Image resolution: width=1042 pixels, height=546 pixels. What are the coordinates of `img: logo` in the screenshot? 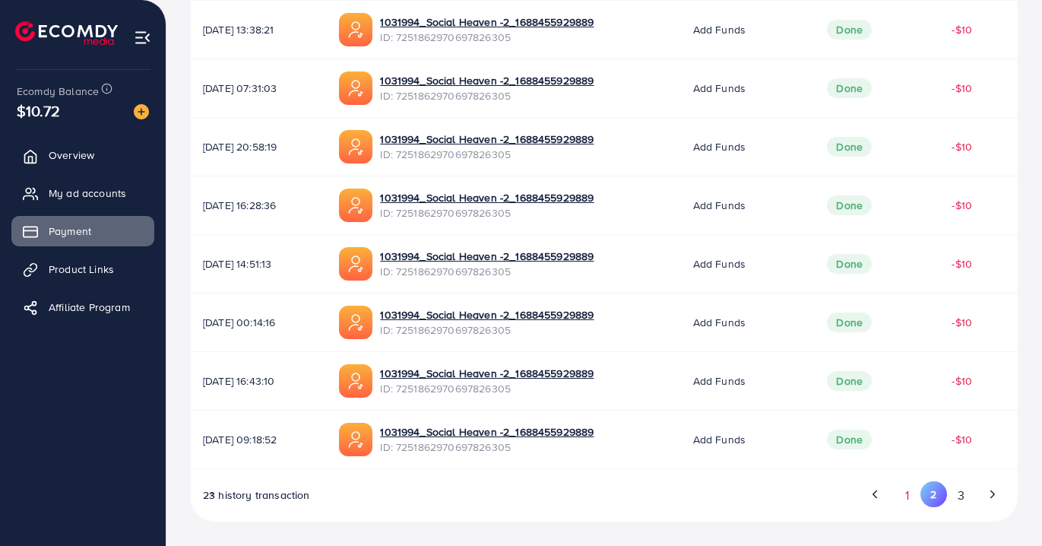 It's located at (66, 33).